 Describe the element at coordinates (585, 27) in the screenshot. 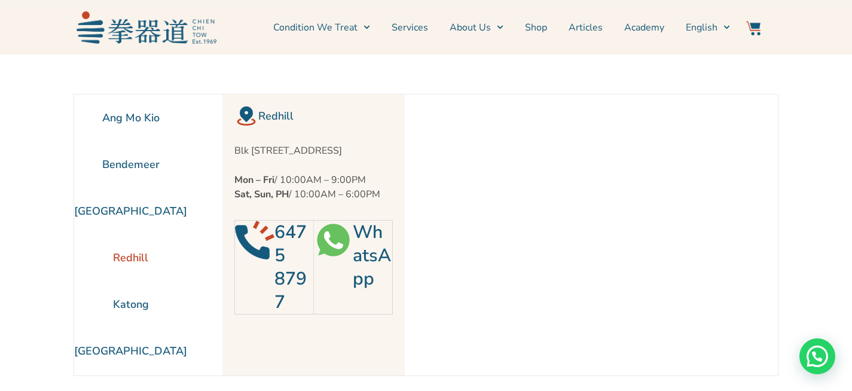

I see `a: Articles` at that location.